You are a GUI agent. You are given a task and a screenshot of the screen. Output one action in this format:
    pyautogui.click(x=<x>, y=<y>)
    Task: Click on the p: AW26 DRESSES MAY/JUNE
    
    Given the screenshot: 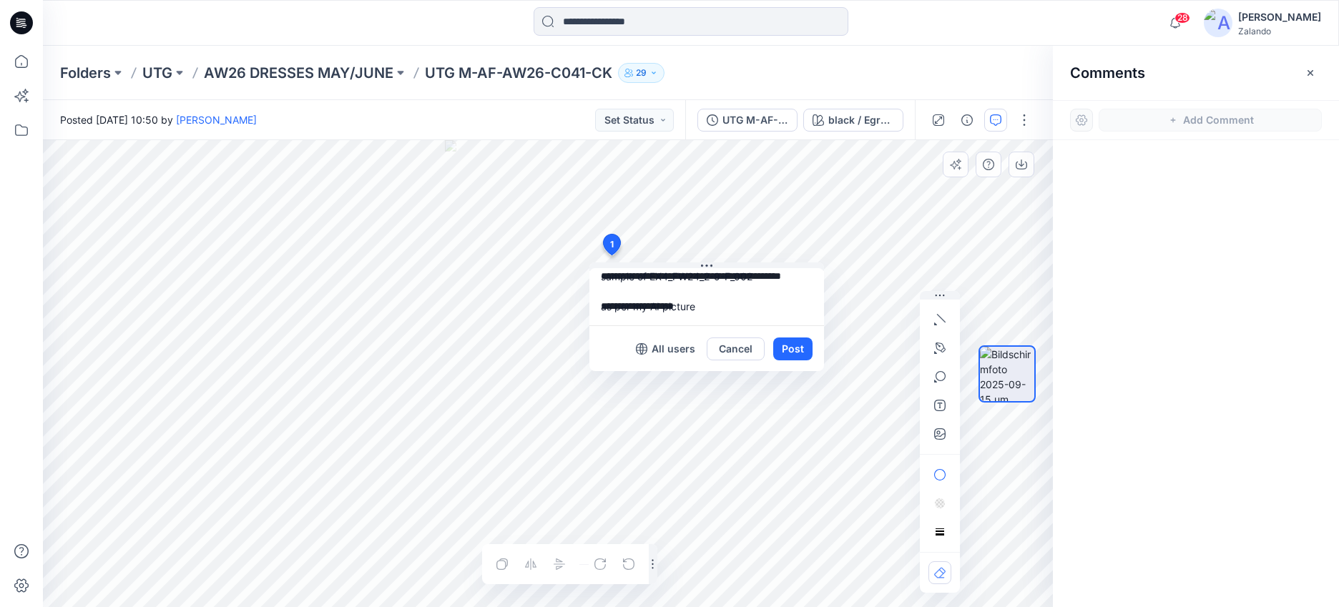 What is the action you would take?
    pyautogui.click(x=298, y=73)
    